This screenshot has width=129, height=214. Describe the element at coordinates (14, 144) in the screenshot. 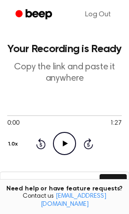

I see `button: 1.0x` at that location.